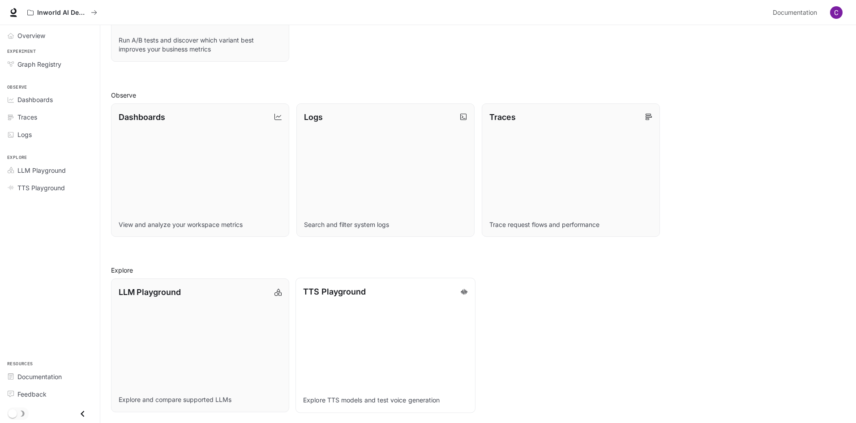 The image size is (856, 423). I want to click on span: Logs, so click(25, 134).